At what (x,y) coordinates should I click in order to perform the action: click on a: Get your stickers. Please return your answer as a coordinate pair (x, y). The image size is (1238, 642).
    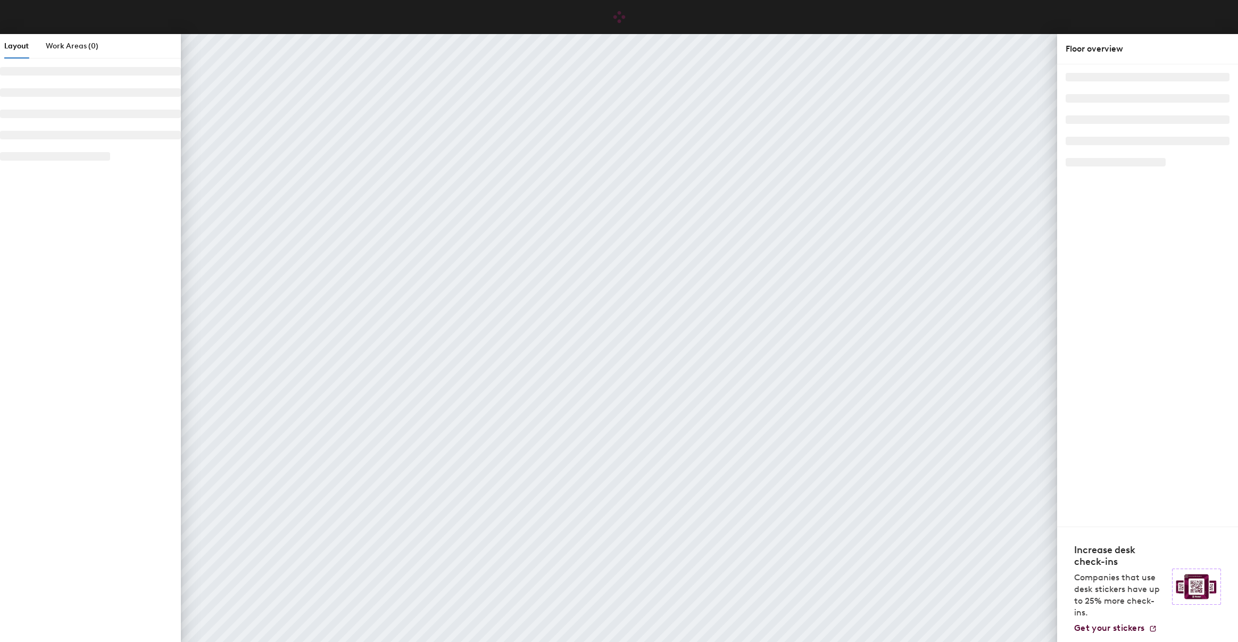
    Looking at the image, I should click on (1115, 628).